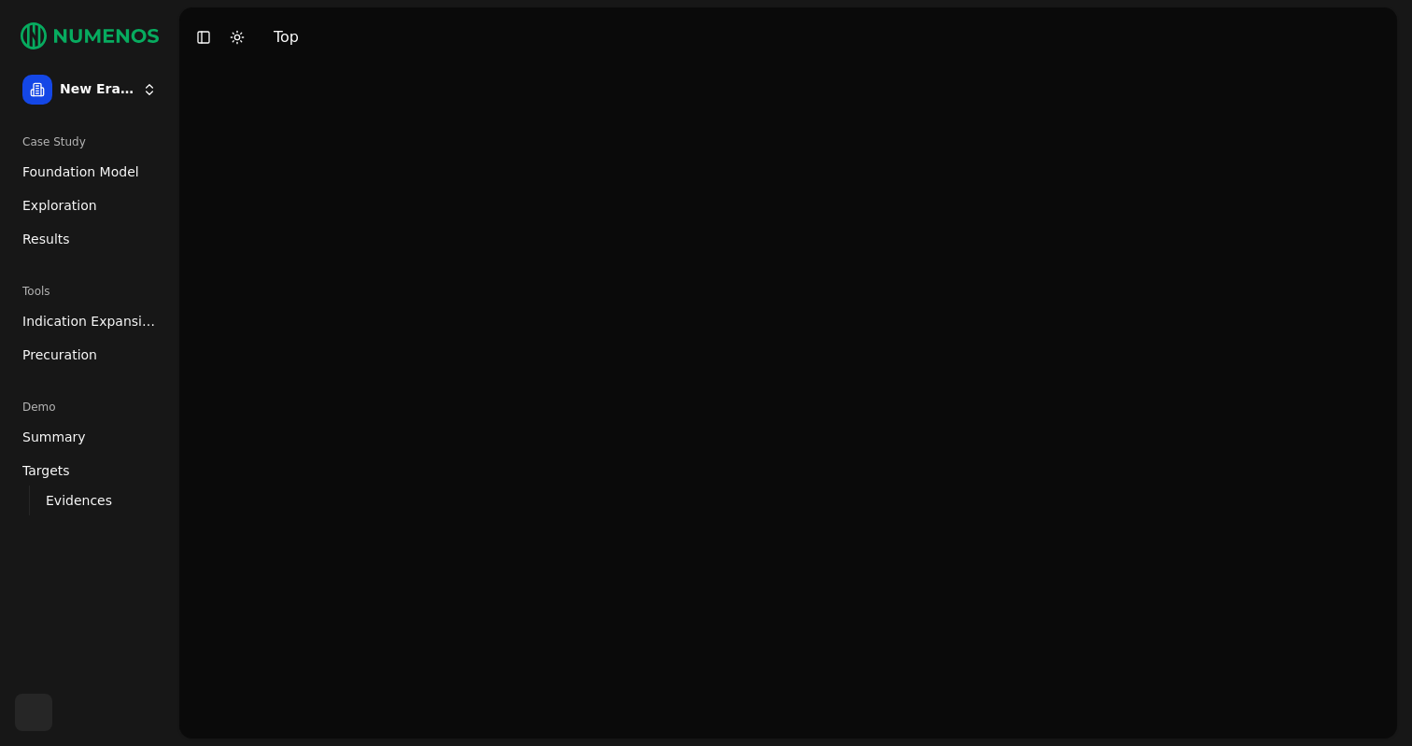  Describe the element at coordinates (97, 90) in the screenshot. I see `span: New Era Therapeutics` at that location.